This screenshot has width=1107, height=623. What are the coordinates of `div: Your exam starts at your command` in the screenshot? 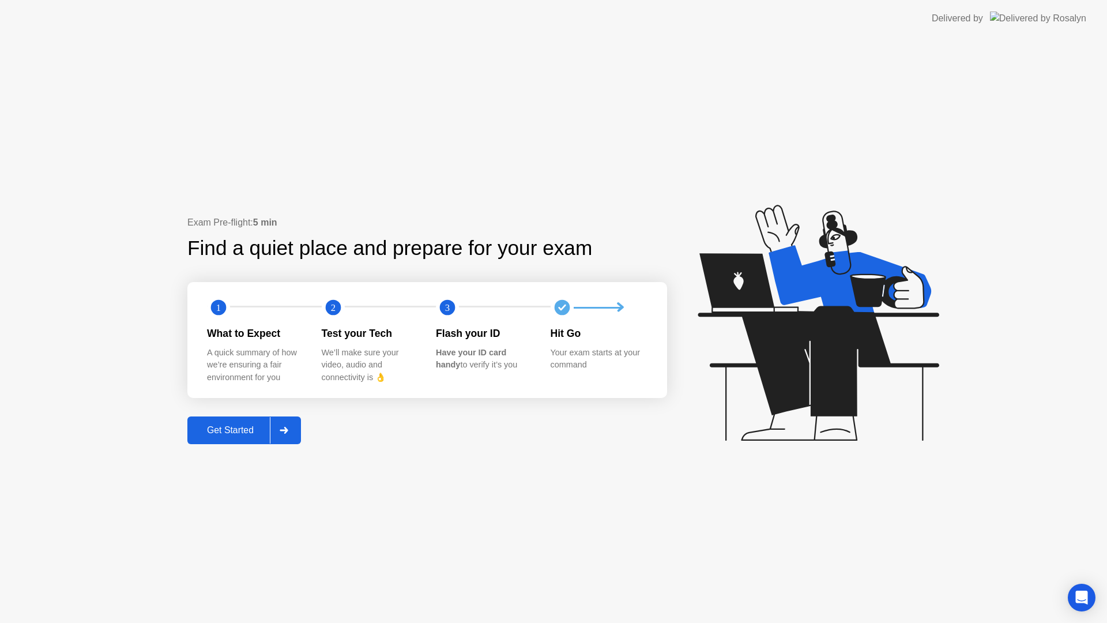 It's located at (598, 359).